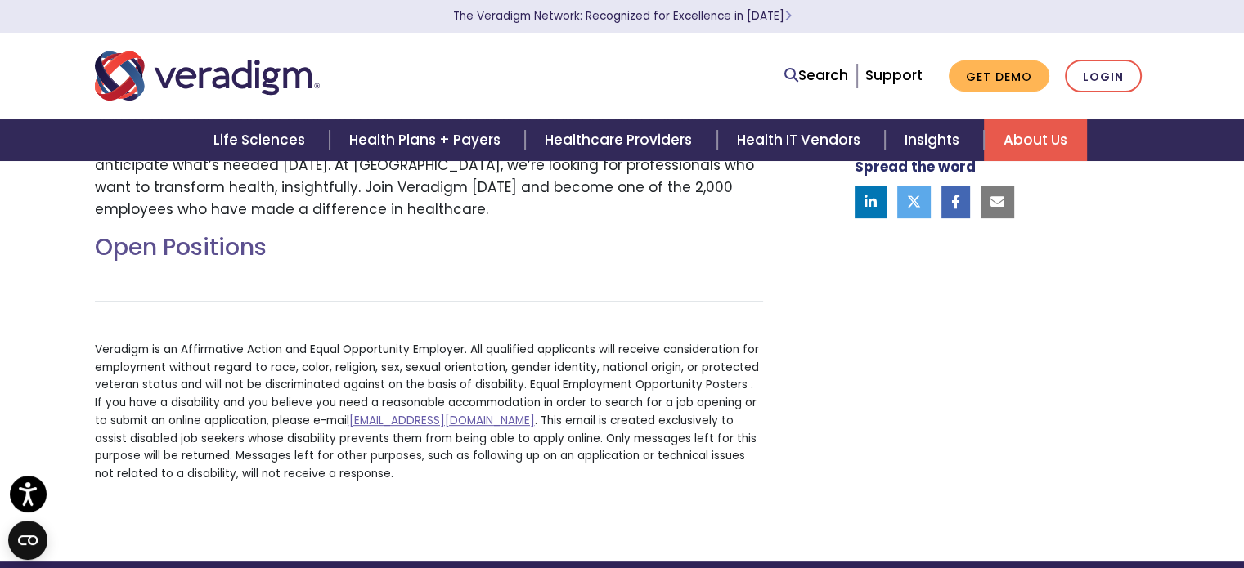 This screenshot has width=1244, height=568. I want to click on button: Open CMP widget, so click(28, 541).